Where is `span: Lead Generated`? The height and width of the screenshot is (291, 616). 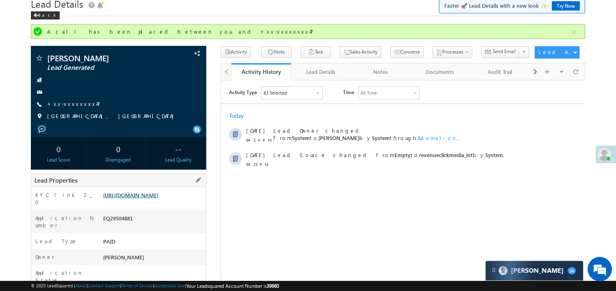 span: Lead Generated is located at coordinates (102, 68).